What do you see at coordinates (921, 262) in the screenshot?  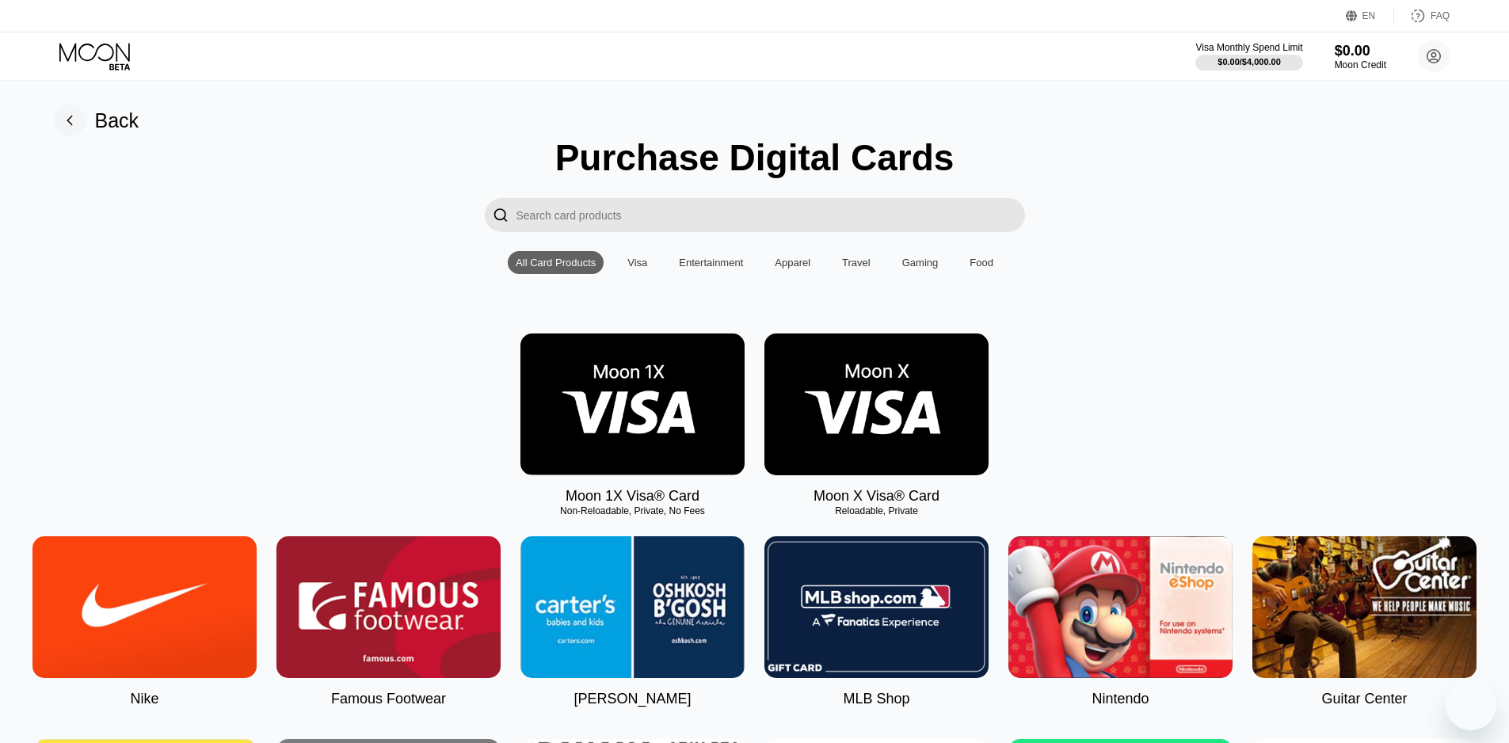 I see `div: Gaming` at bounding box center [921, 262].